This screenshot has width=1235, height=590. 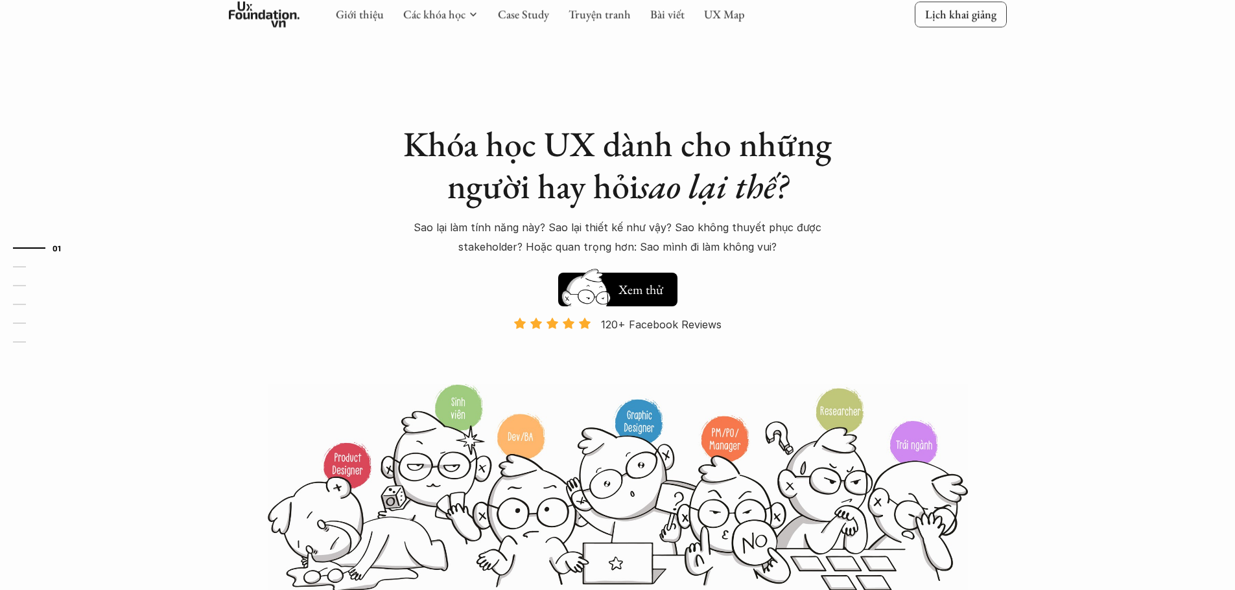 I want to click on a: Các khóa học, so click(x=434, y=14).